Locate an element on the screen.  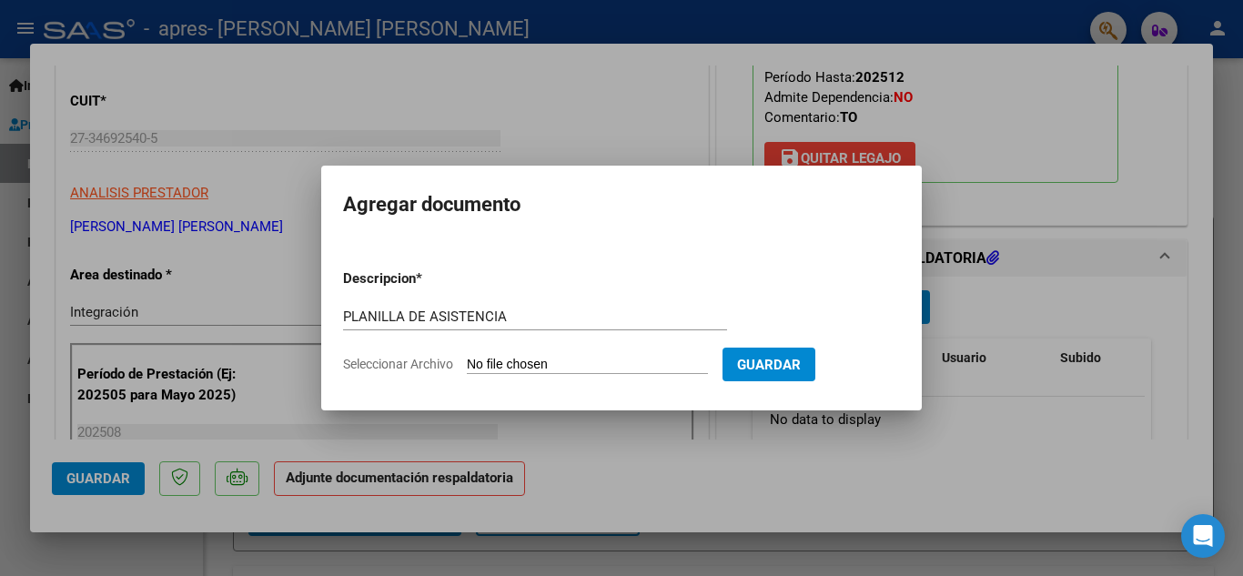
span: Guardar is located at coordinates (769, 365).